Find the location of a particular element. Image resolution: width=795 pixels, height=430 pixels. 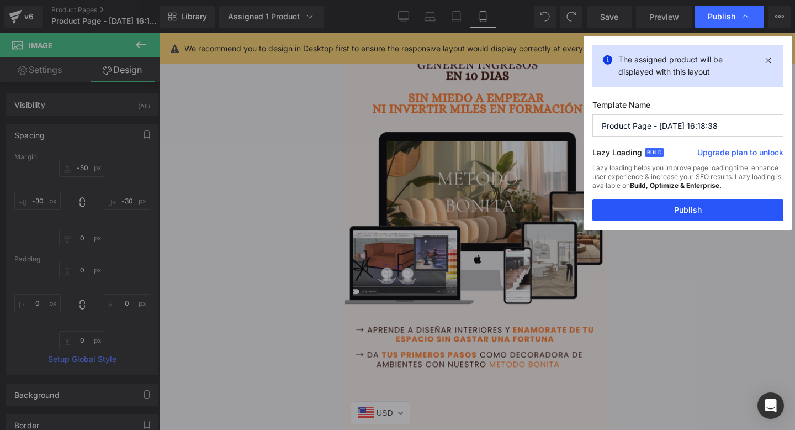

p: The assigned product will be displayed with this layout is located at coordinates (688, 66).